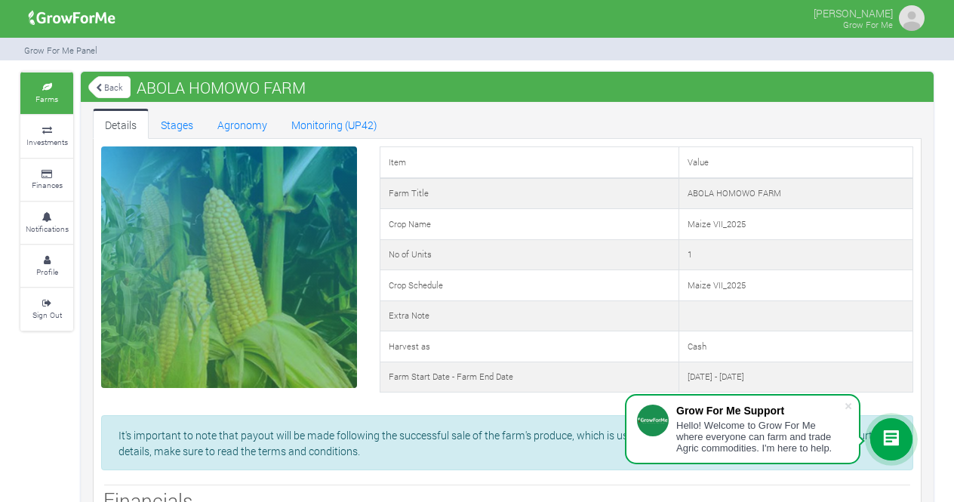 The image size is (954, 502). What do you see at coordinates (60, 50) in the screenshot?
I see `small: Grow For Me Panel` at bounding box center [60, 50].